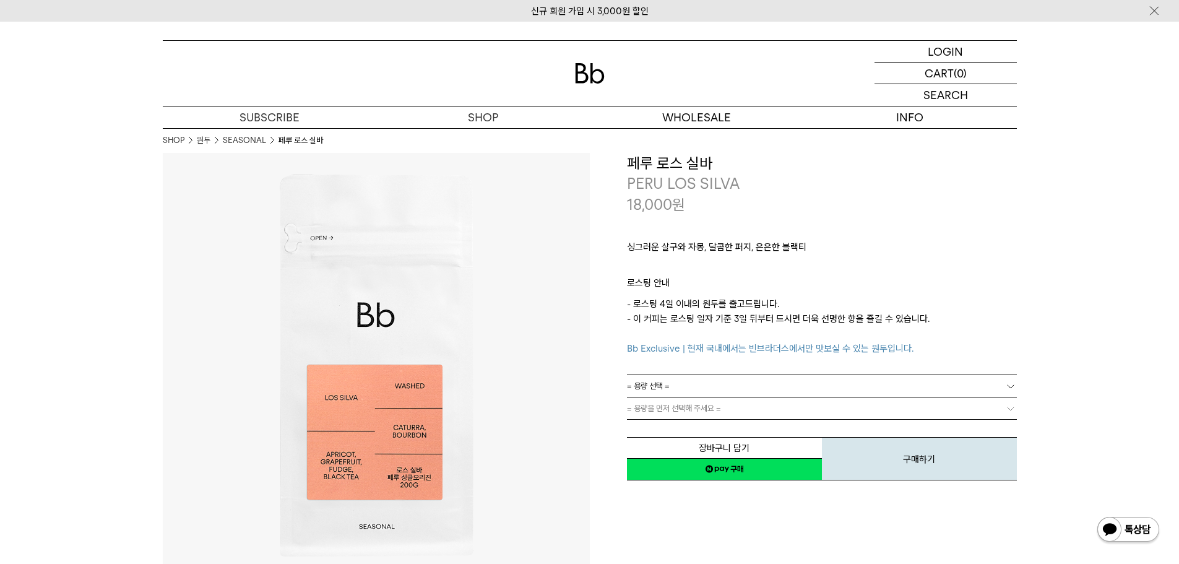 This screenshot has height=564, width=1179. What do you see at coordinates (946, 73) in the screenshot?
I see `a: CART (0)` at bounding box center [946, 73].